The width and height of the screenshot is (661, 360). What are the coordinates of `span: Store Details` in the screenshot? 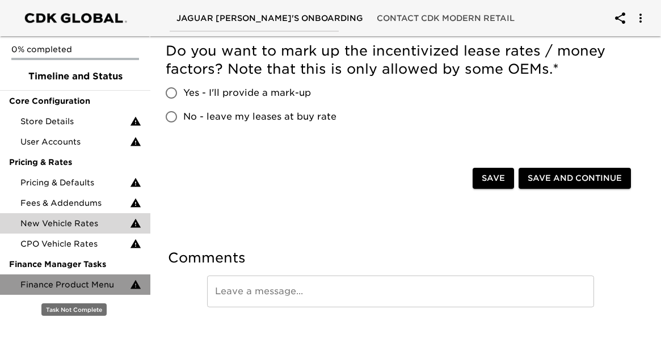 It's located at (75, 121).